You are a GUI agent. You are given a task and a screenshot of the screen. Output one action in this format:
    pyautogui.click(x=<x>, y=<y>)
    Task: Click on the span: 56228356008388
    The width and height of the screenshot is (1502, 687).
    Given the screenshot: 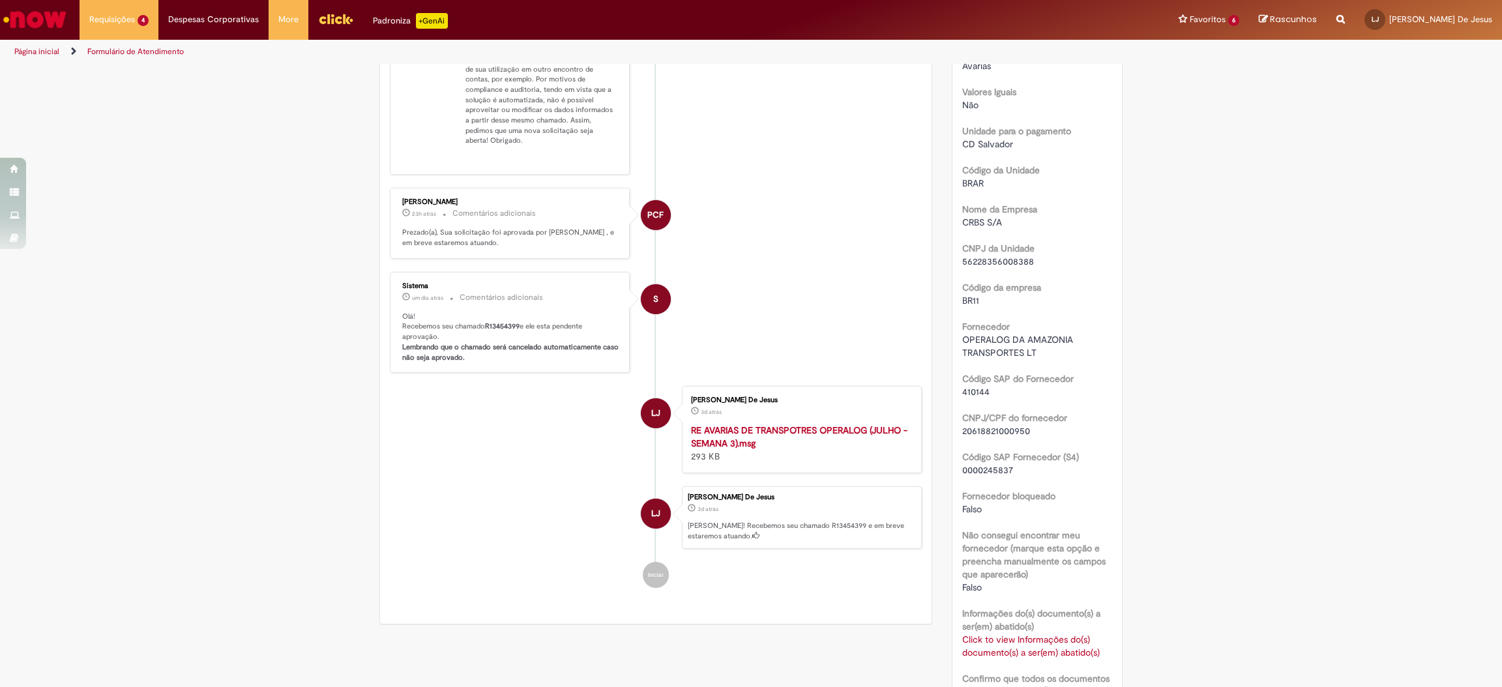 What is the action you would take?
    pyautogui.click(x=998, y=261)
    